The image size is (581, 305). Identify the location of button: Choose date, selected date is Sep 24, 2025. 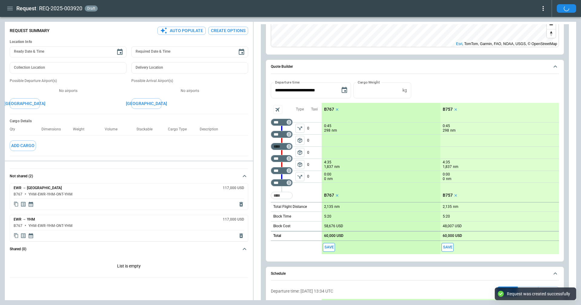
(345, 90).